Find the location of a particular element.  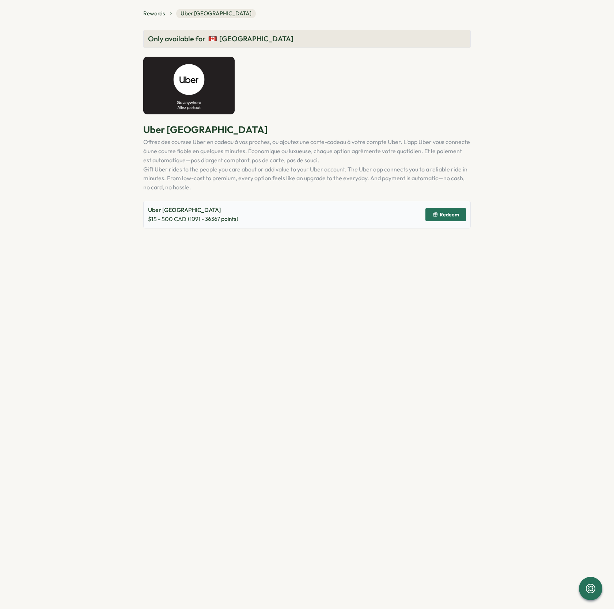

span: $ 15 - 500 CAD is located at coordinates (167, 219).